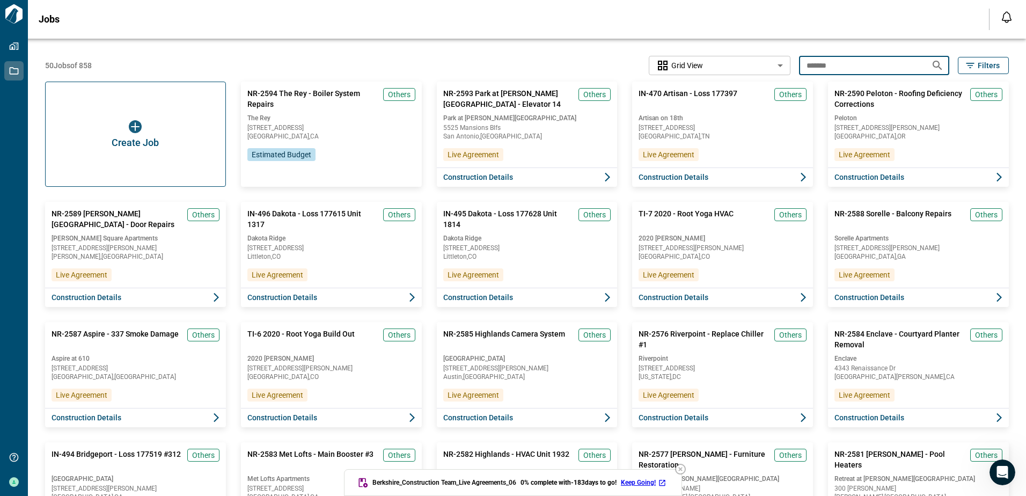  I want to click on span: 50 Jobs of 858, so click(68, 65).